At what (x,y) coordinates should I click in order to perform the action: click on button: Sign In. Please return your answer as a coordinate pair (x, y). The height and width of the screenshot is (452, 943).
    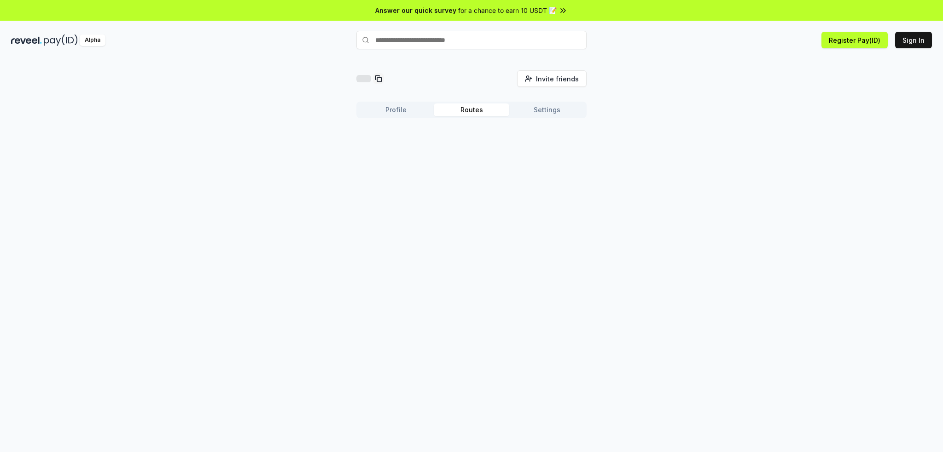
    Looking at the image, I should click on (913, 40).